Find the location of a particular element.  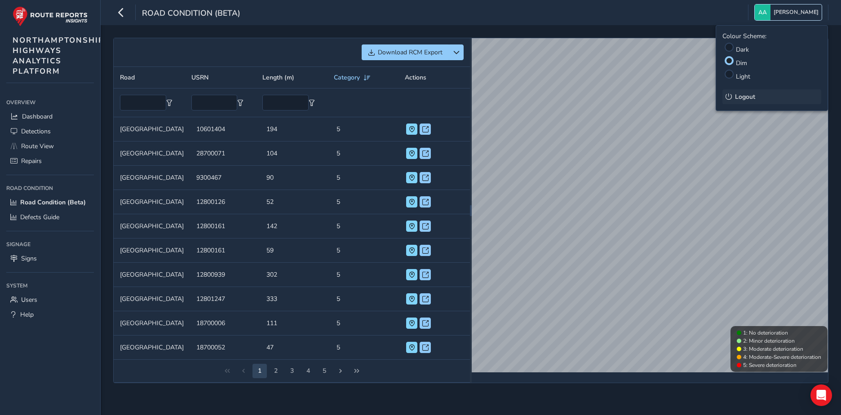

a: Help is located at coordinates (50, 314).